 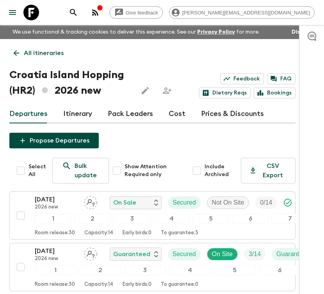 What do you see at coordinates (281, 79) in the screenshot?
I see `a: FAQ` at bounding box center [281, 79].